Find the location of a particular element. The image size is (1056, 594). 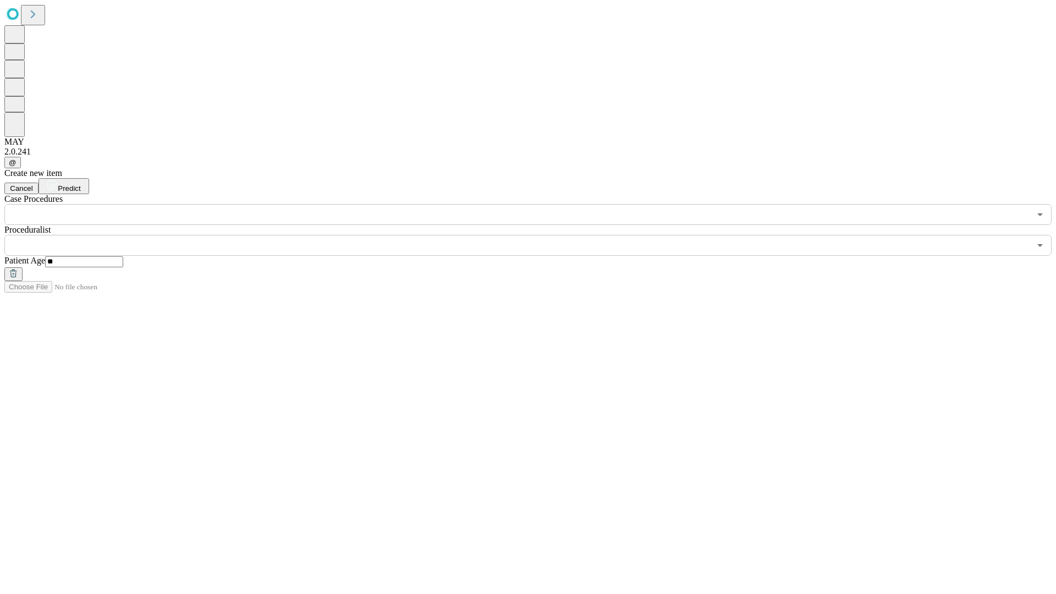

span: Patient Age is located at coordinates (25, 260).